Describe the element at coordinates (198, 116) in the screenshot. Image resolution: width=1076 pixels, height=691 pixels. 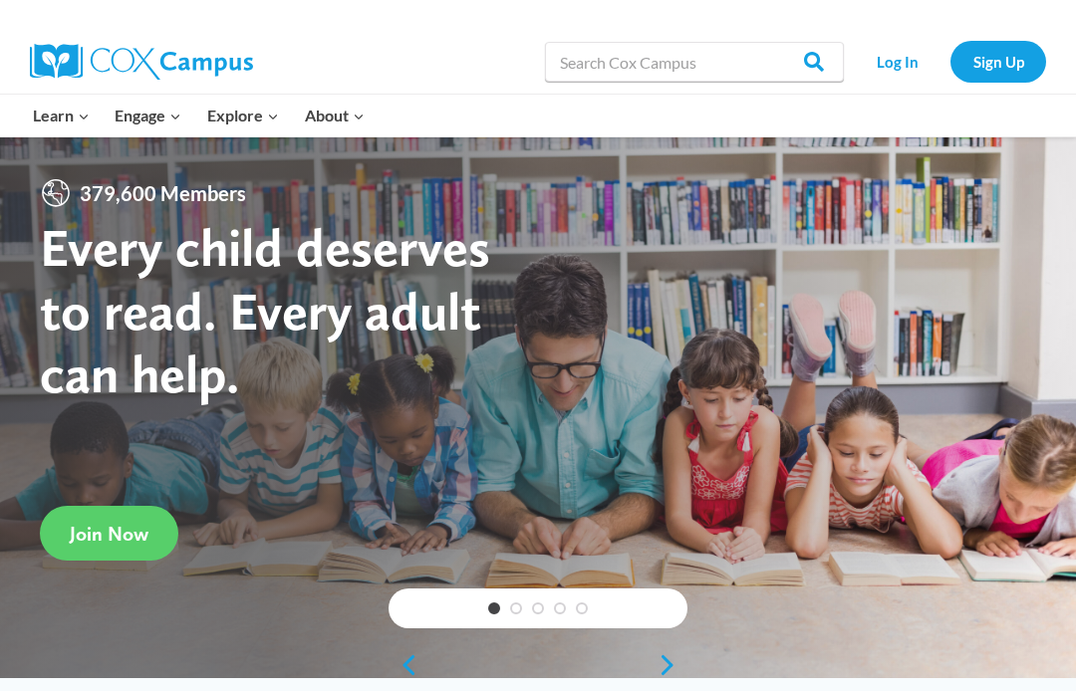
I see `nav: Primary Navigation` at that location.